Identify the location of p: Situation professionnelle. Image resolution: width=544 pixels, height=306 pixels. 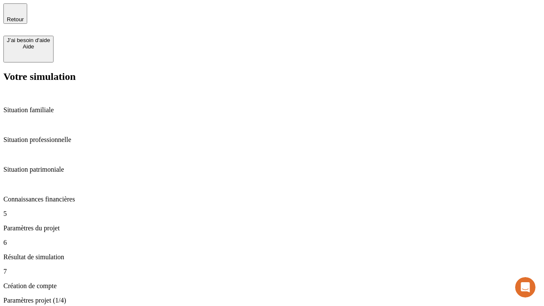
(272, 140).